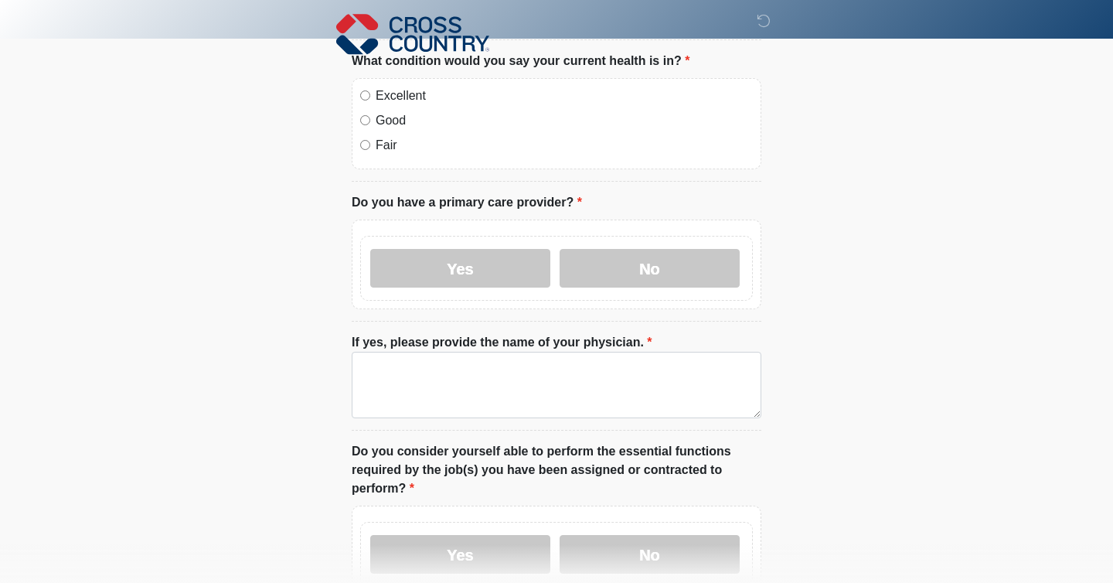  What do you see at coordinates (365, 95) in the screenshot?
I see `input: Excellent` at bounding box center [365, 95].